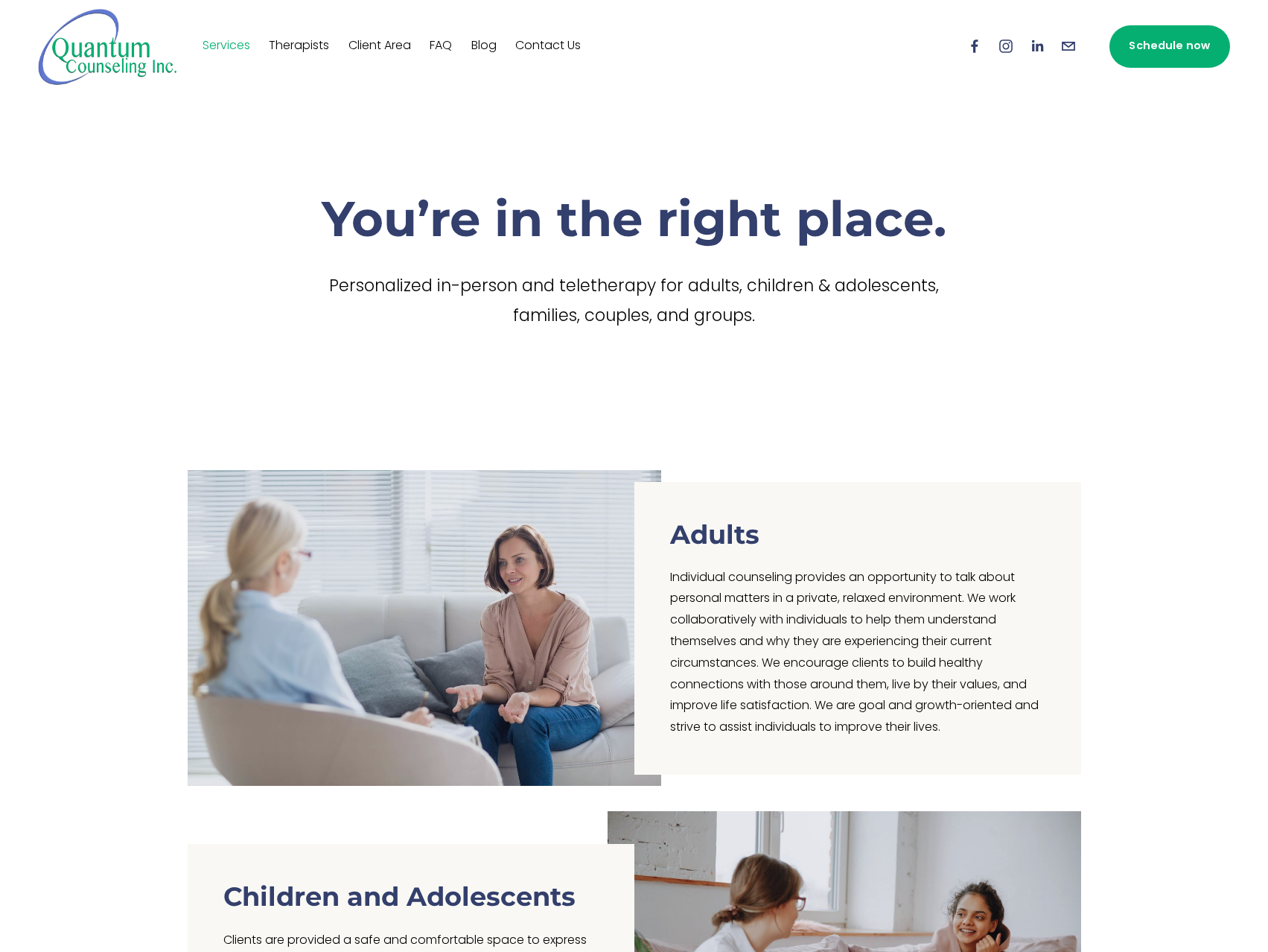  Describe the element at coordinates (715, 534) in the screenshot. I see `h3: Adults` at that location.